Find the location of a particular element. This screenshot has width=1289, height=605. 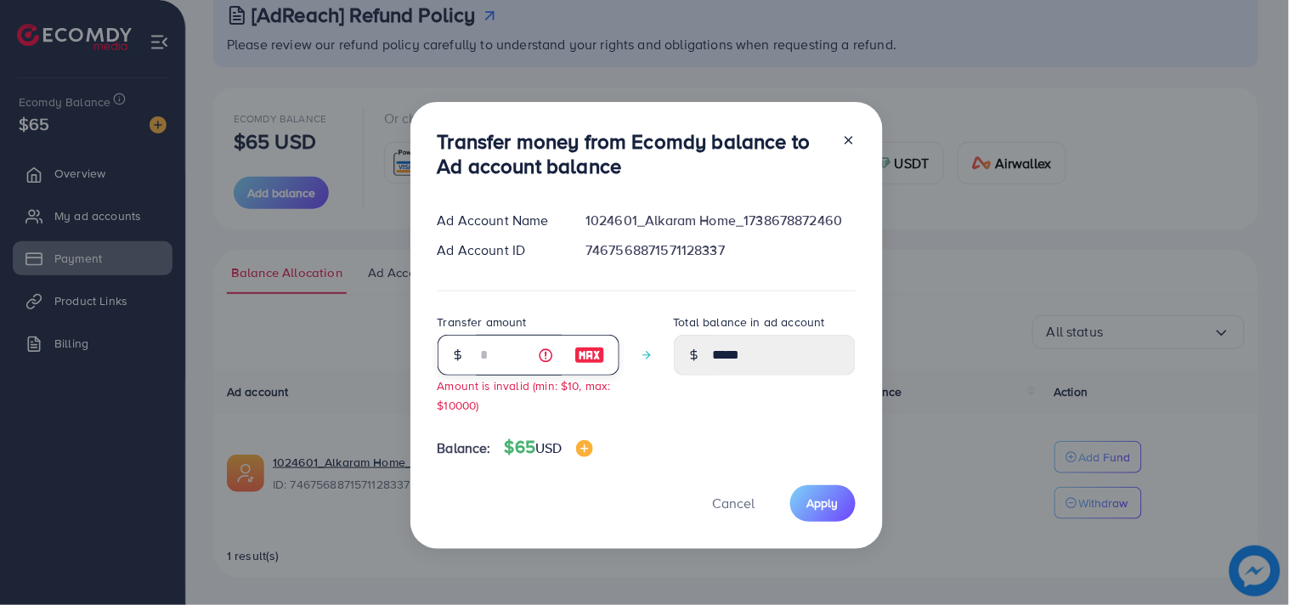

div: Ad Account Name is located at coordinates (498, 220).